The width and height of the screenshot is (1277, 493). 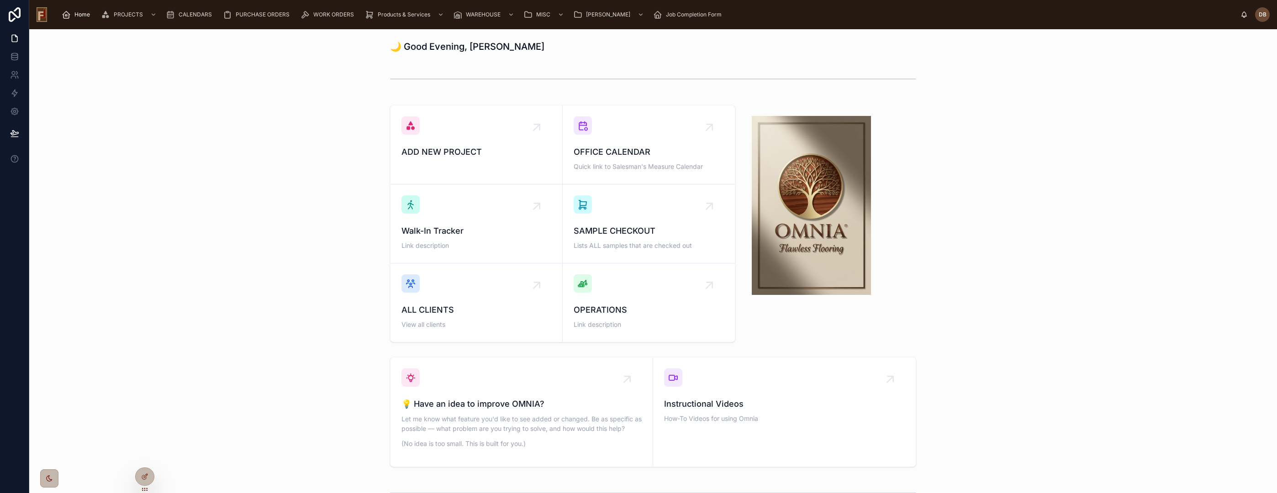 I want to click on a: MISC, so click(x=545, y=15).